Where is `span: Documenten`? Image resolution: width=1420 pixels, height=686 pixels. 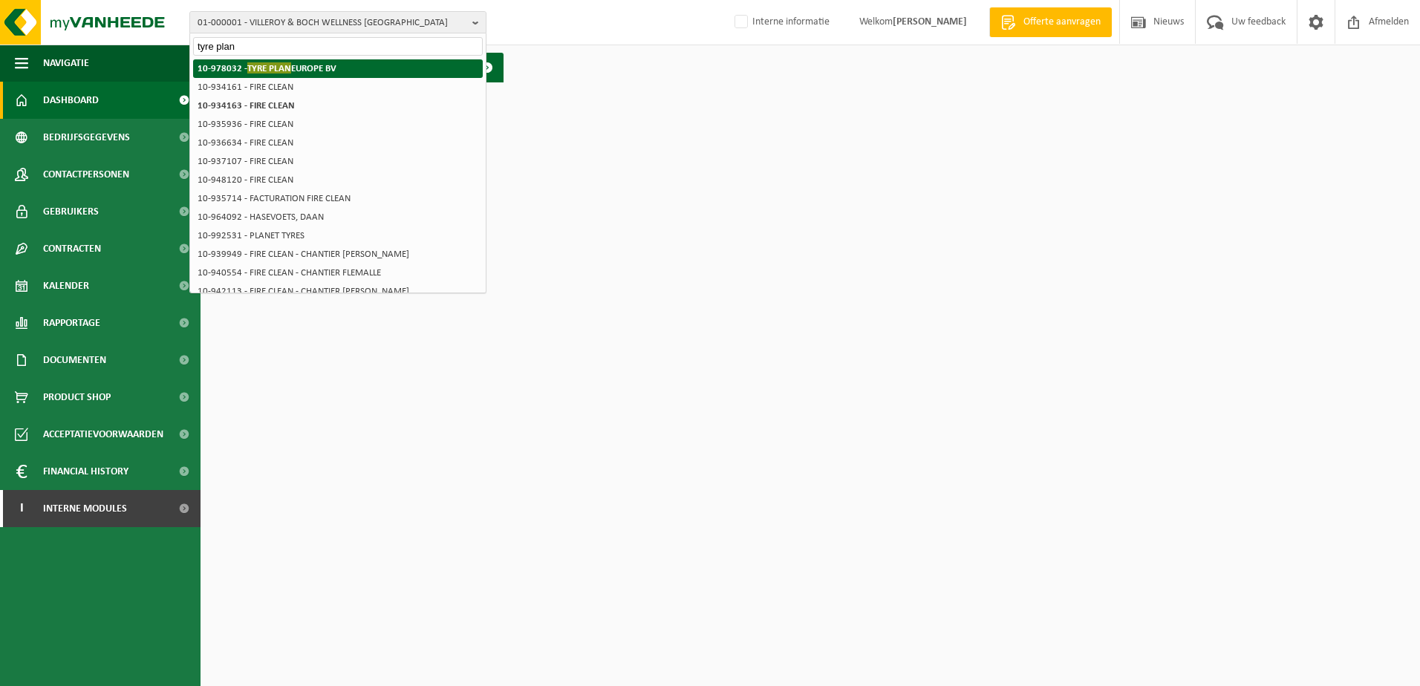 span: Documenten is located at coordinates (74, 360).